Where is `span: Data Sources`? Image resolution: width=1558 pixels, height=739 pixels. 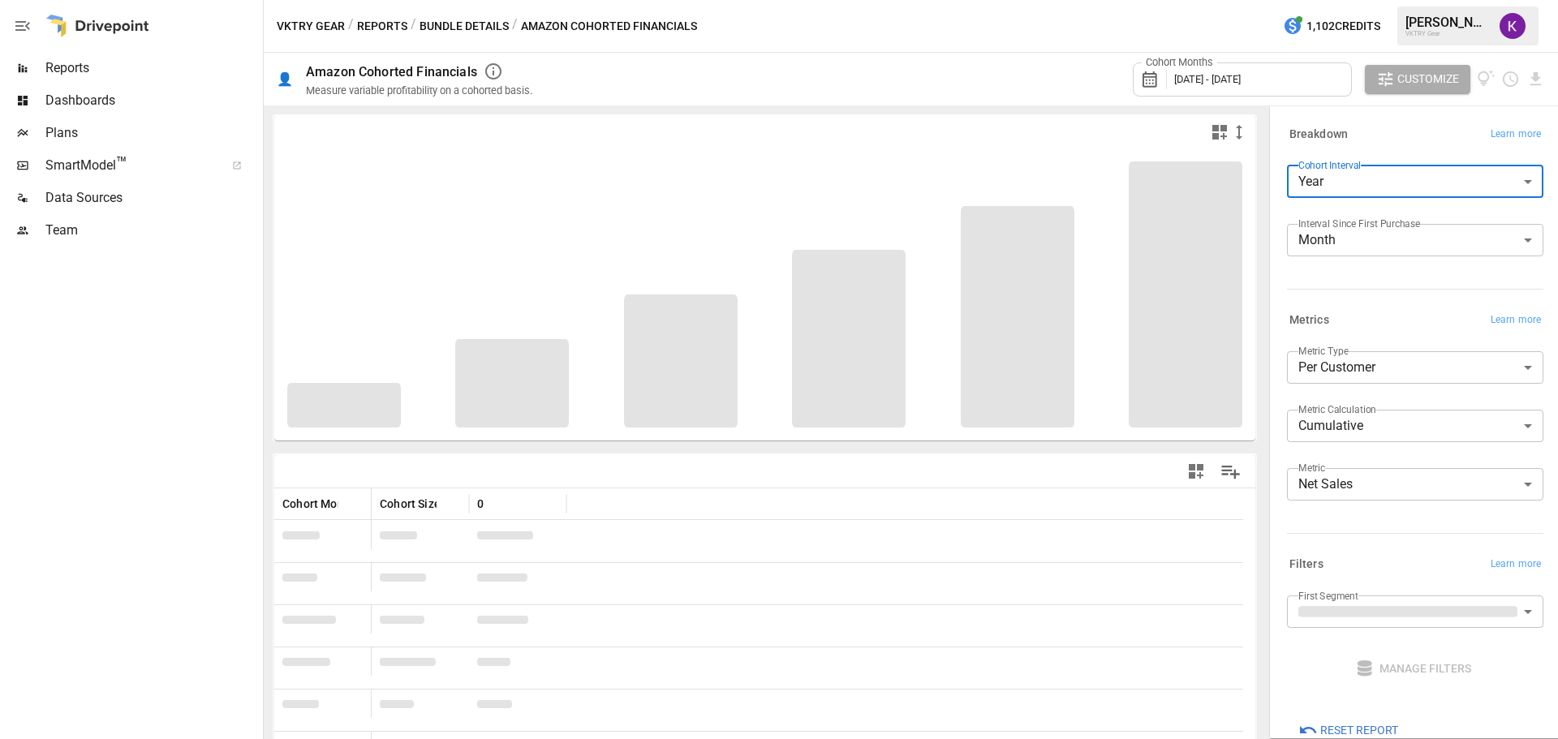
span: Data Sources is located at coordinates (153, 198).